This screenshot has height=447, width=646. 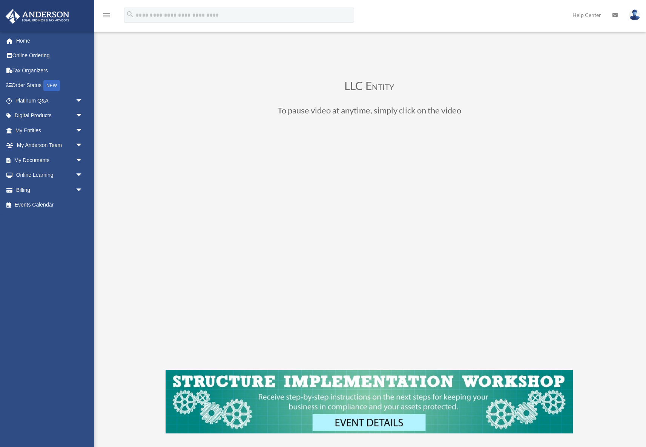 I want to click on div: NEW, so click(x=52, y=86).